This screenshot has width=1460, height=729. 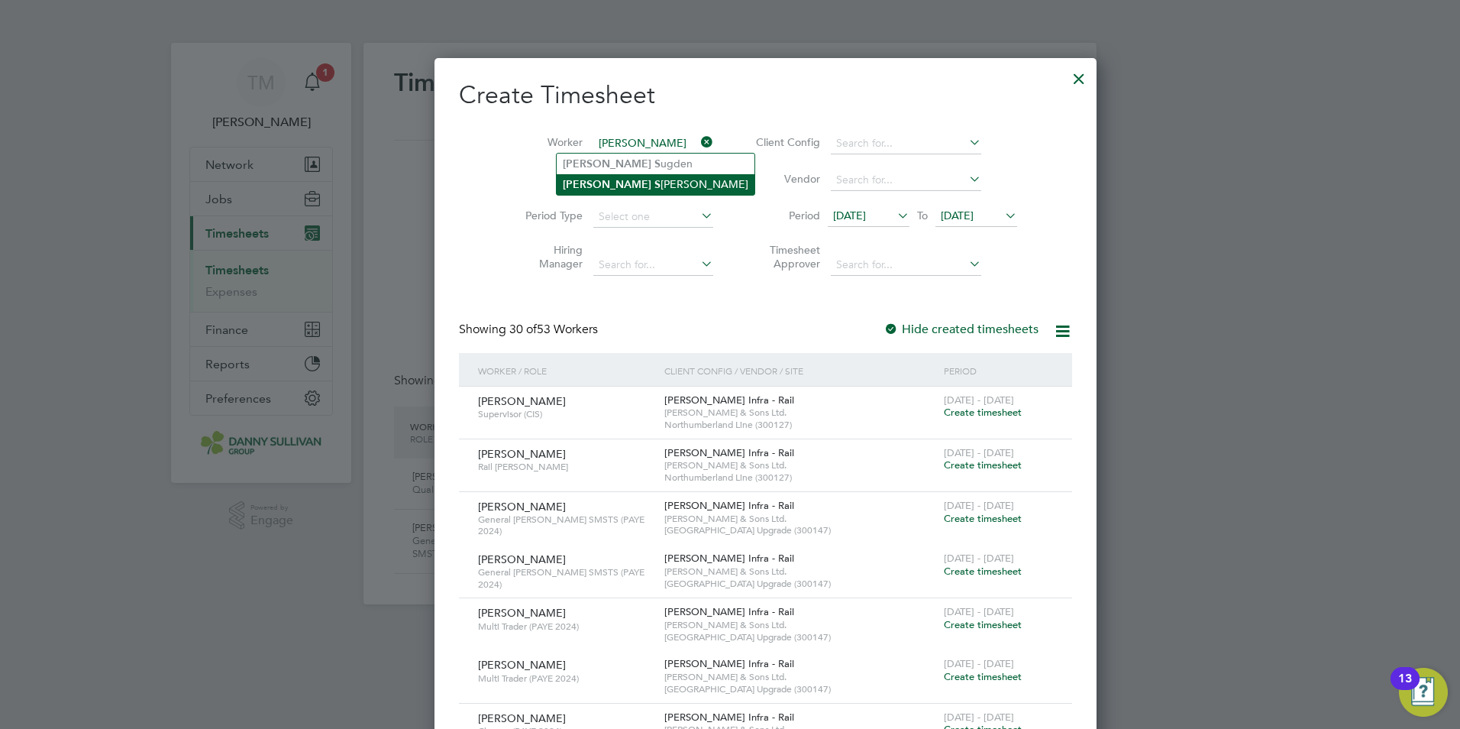 I want to click on div: Worker / Role, so click(x=567, y=370).